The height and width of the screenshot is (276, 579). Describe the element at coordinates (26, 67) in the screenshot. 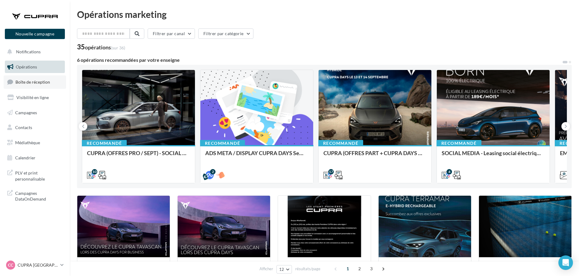

I see `span: Opérations` at that location.